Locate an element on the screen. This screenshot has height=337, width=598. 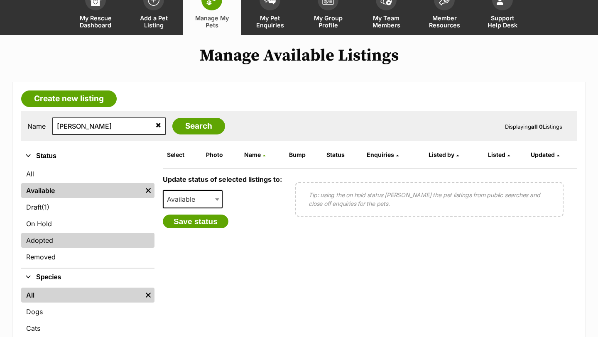
a: Removed is located at coordinates (88, 257).